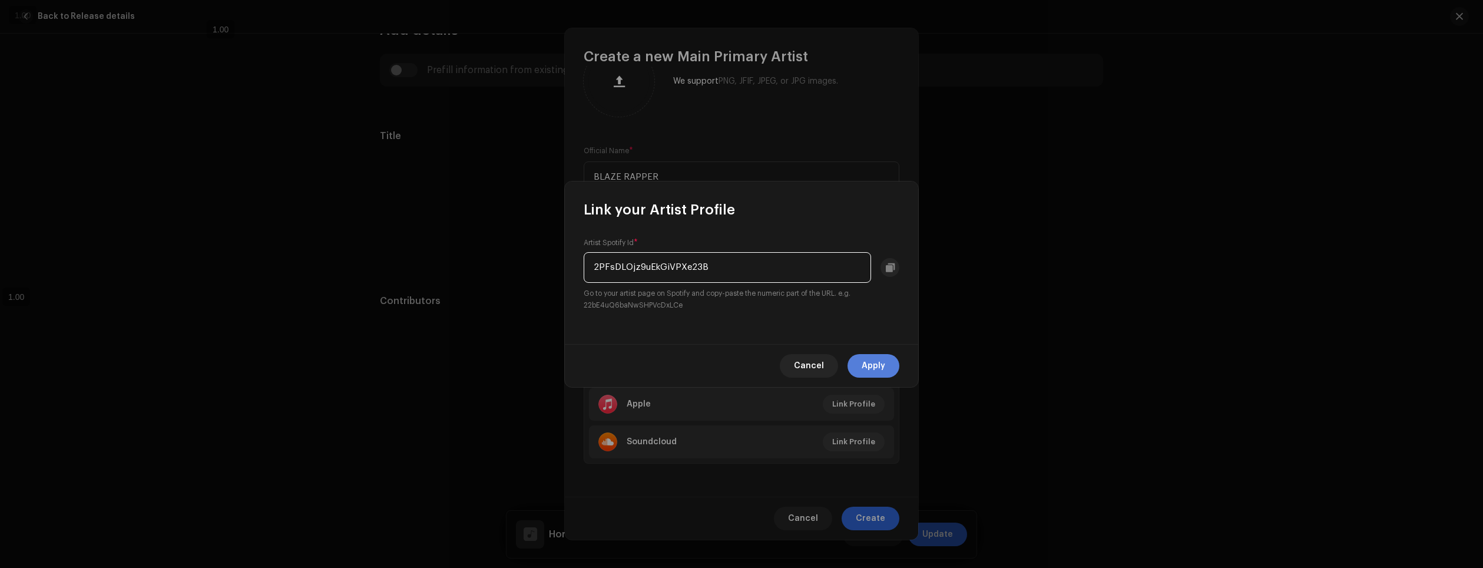  I want to click on input: e.g. 22bE4uQ6baNwSHPVcDxLCe, so click(727, 267).